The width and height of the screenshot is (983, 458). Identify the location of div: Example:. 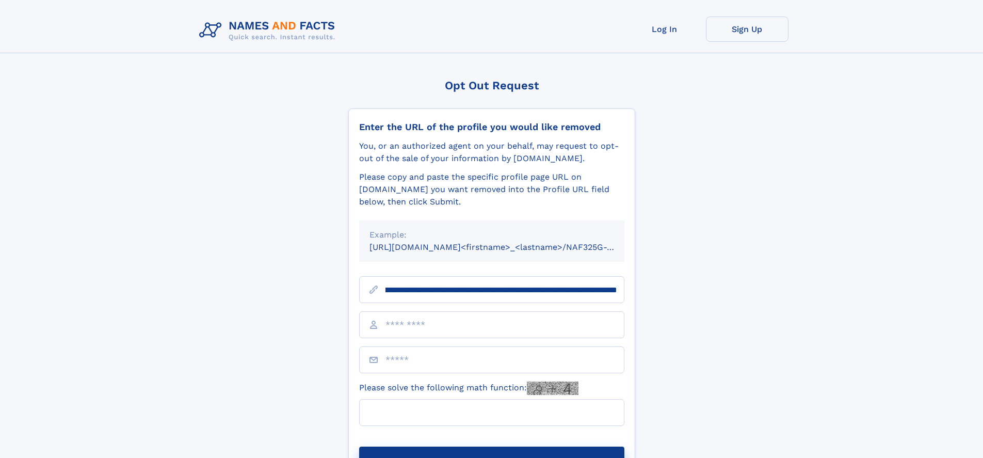
(492, 235).